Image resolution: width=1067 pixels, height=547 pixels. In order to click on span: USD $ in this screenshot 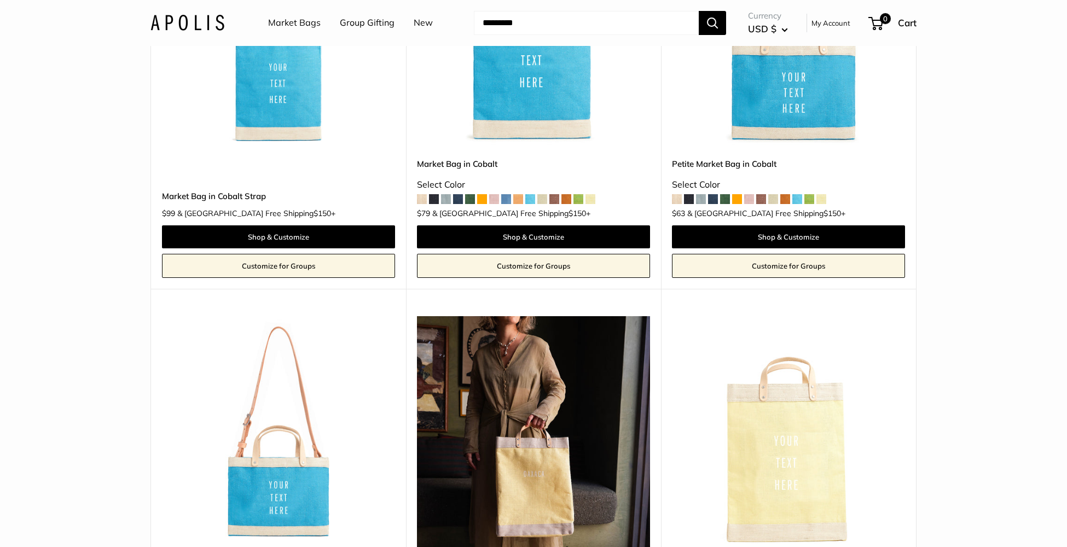, I will do `click(763, 28)`.